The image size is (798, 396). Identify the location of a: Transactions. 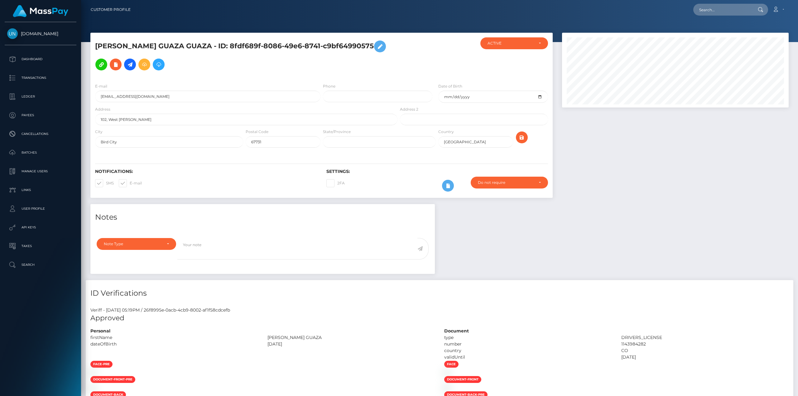
(41, 78).